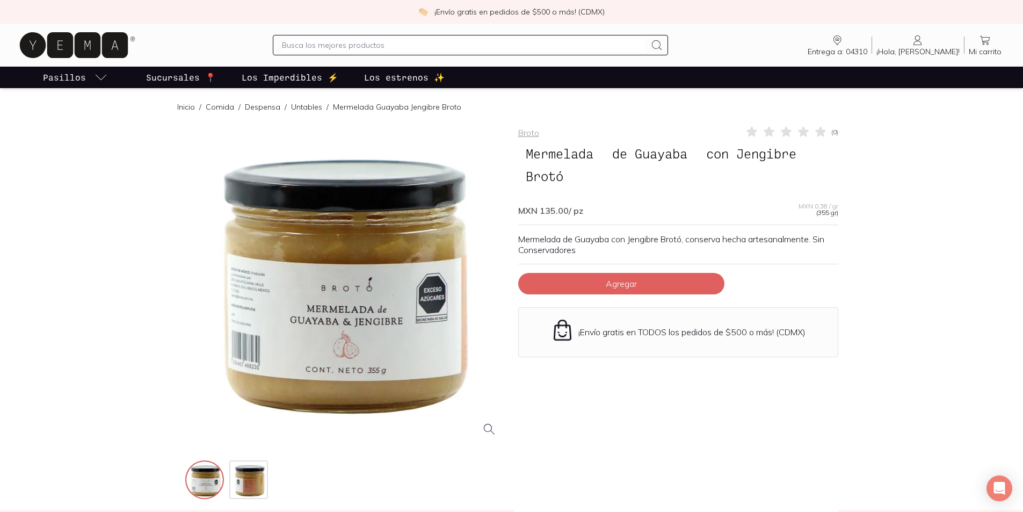 This screenshot has width=1023, height=512. Describe the element at coordinates (181, 77) in the screenshot. I see `a: Sucursales 📍` at that location.